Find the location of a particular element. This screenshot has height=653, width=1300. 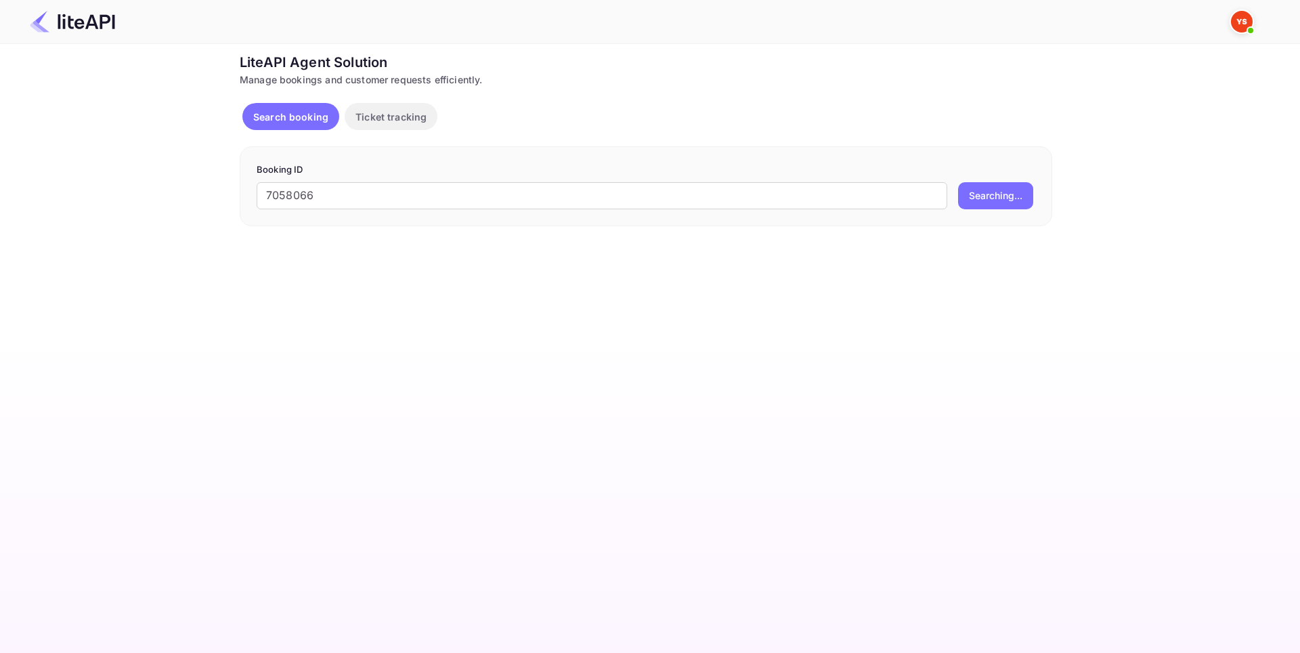

p: Ticket tracking is located at coordinates (391, 116).